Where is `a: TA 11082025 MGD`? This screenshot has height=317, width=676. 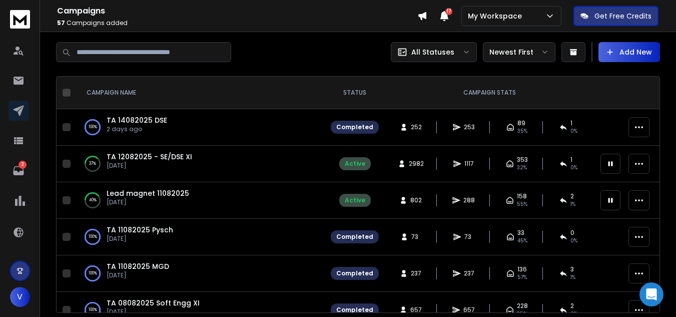
a: TA 11082025 MGD is located at coordinates (138, 266).